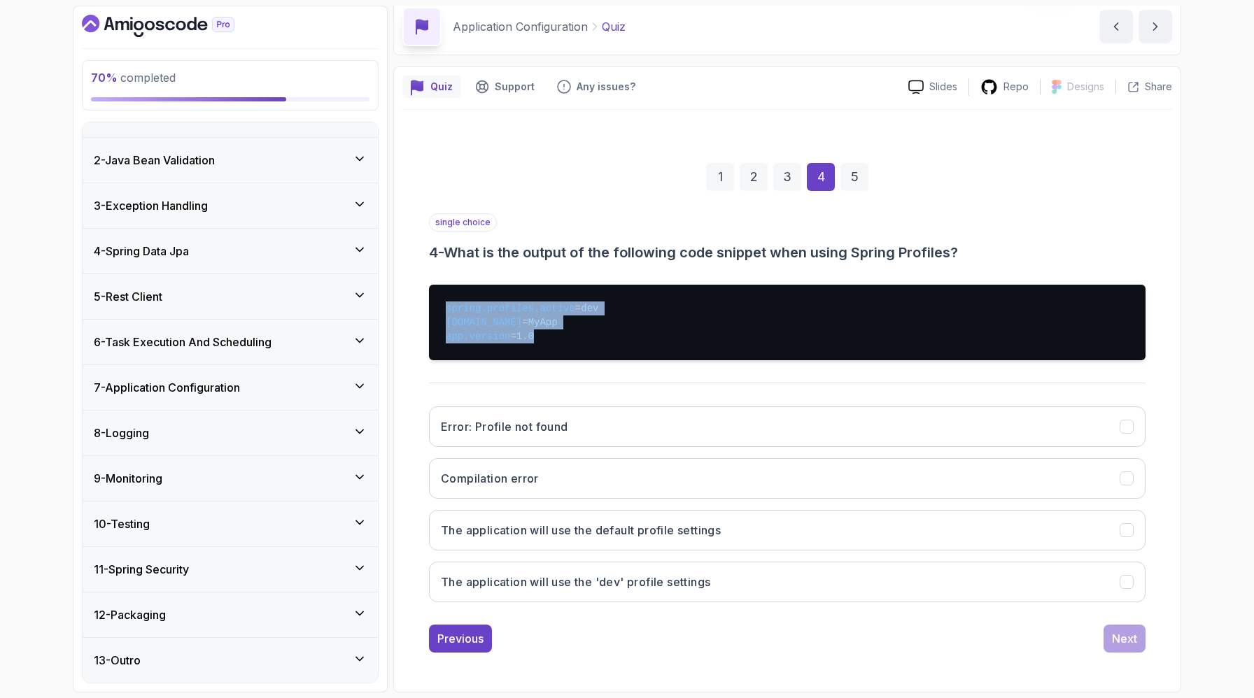 This screenshot has height=698, width=1254. I want to click on a: Slides, so click(933, 87).